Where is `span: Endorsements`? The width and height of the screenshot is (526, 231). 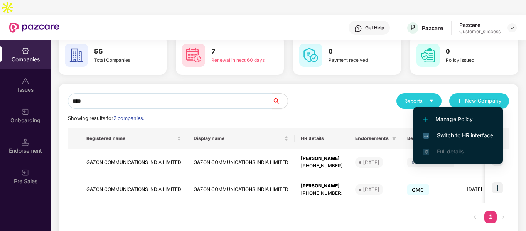
span: Endorsements is located at coordinates (372, 138).